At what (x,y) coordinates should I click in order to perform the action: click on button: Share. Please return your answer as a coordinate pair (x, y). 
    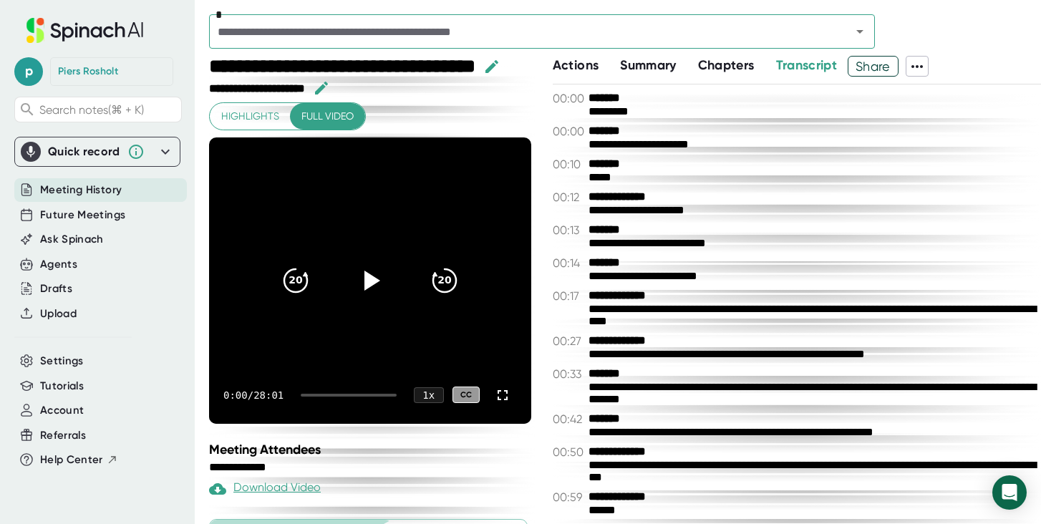
    Looking at the image, I should click on (872, 66).